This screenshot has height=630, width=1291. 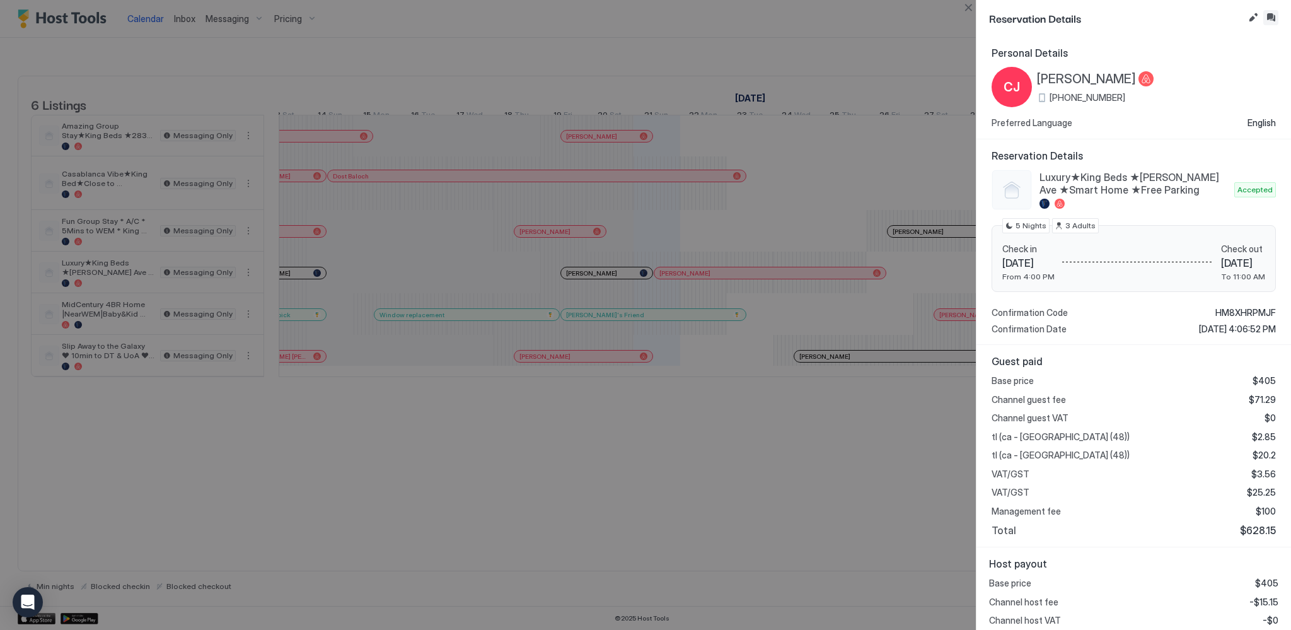 What do you see at coordinates (1262, 492) in the screenshot?
I see `span: $25.25` at bounding box center [1262, 492].